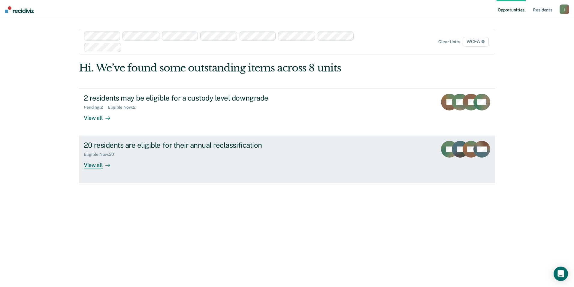  What do you see at coordinates (189, 98) in the screenshot?
I see `div: 2 residents may be eligible for a custody level downgrade` at bounding box center [189, 98].